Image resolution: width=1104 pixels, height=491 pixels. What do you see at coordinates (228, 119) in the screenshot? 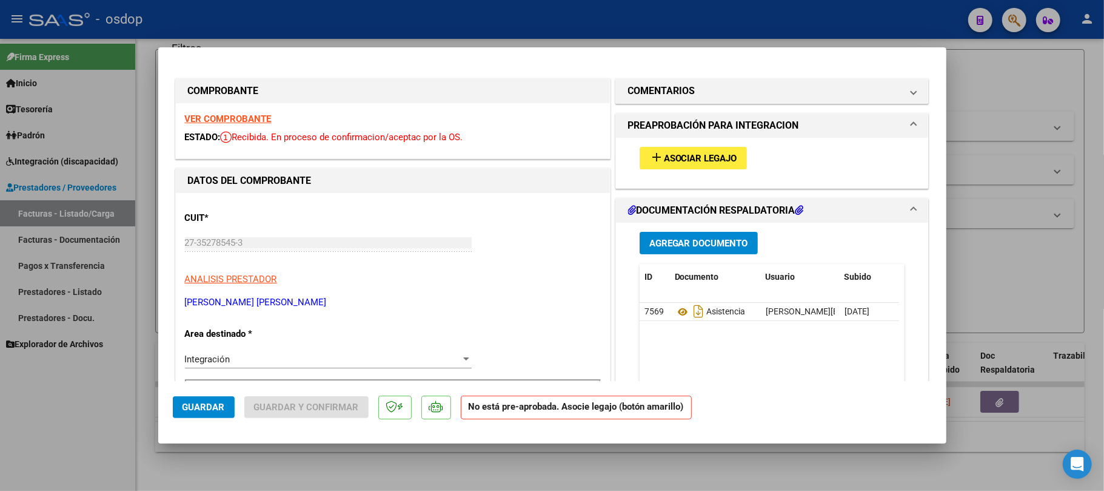
I see `a: VER COMPROBANTE` at bounding box center [228, 119].